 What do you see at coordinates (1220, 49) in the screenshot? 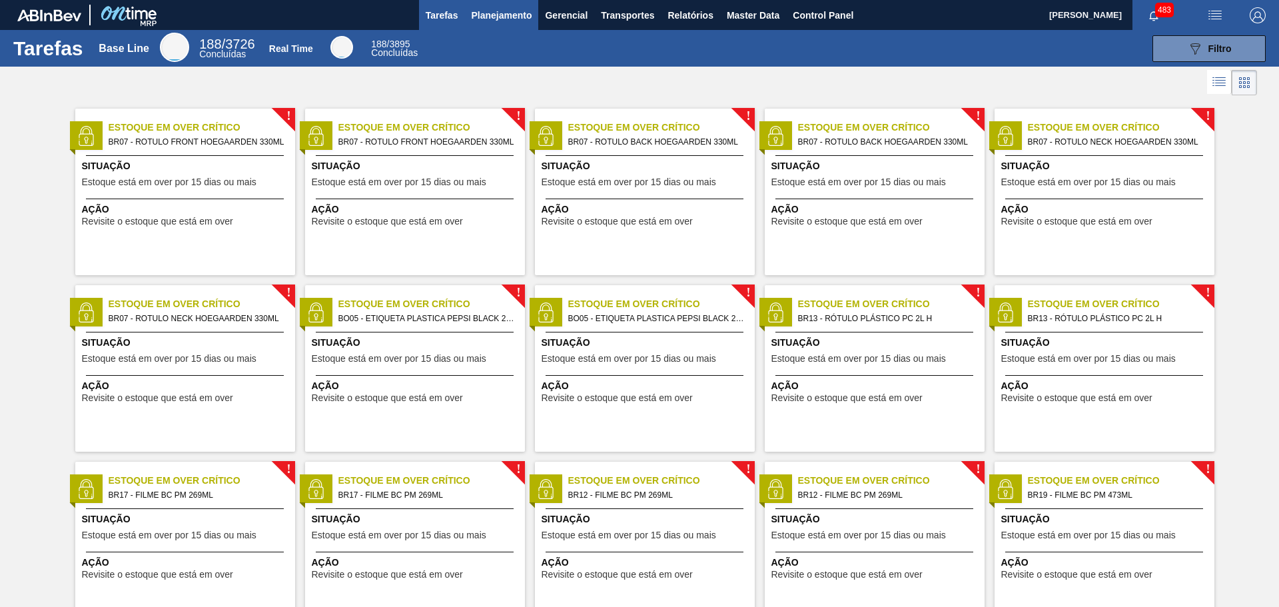
I see `span: Filtro` at bounding box center [1220, 49].